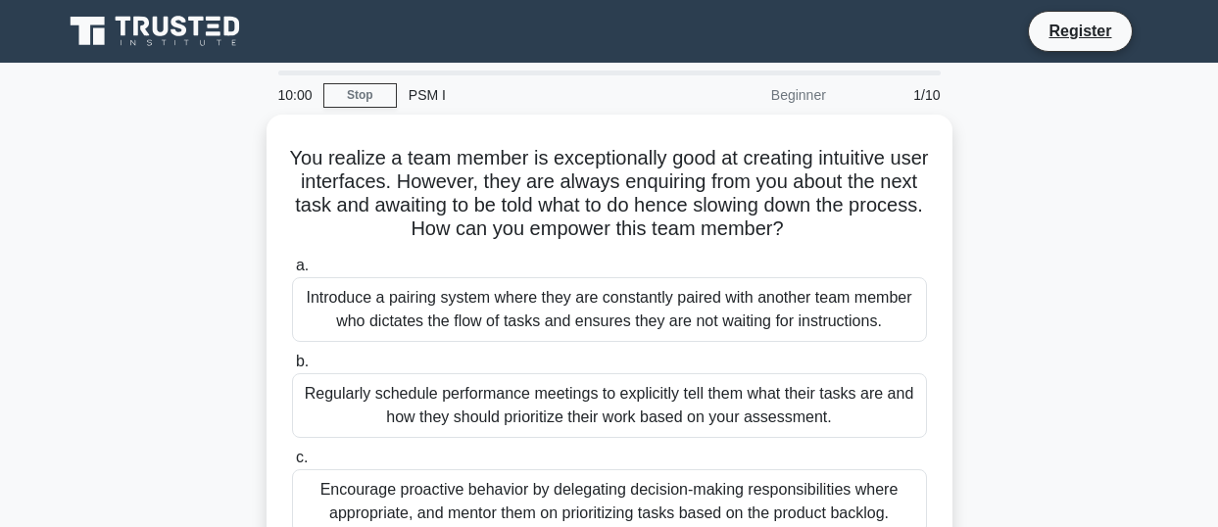 The width and height of the screenshot is (1218, 527). Describe the element at coordinates (295, 95) in the screenshot. I see `div: 10:00` at that location.